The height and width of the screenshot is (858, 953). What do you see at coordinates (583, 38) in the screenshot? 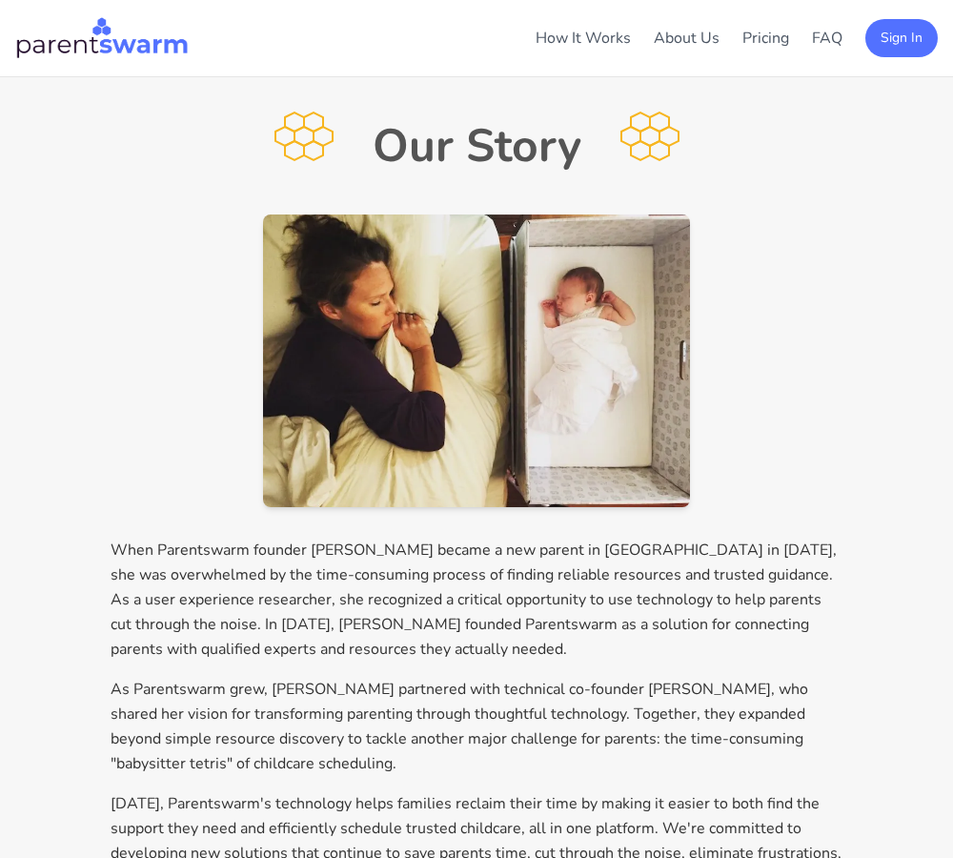
I see `a: How It Works` at bounding box center [583, 38].